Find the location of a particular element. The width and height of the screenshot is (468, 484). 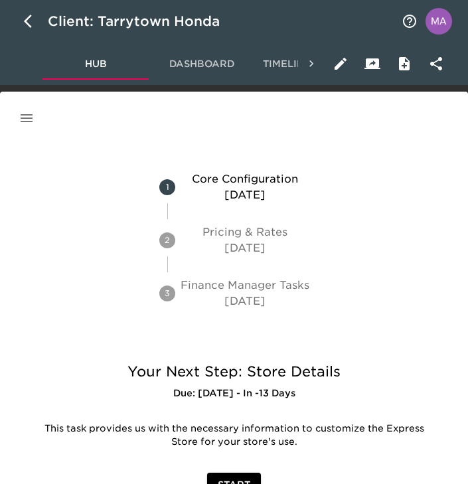

button: Edit Hub is located at coordinates (341, 64).